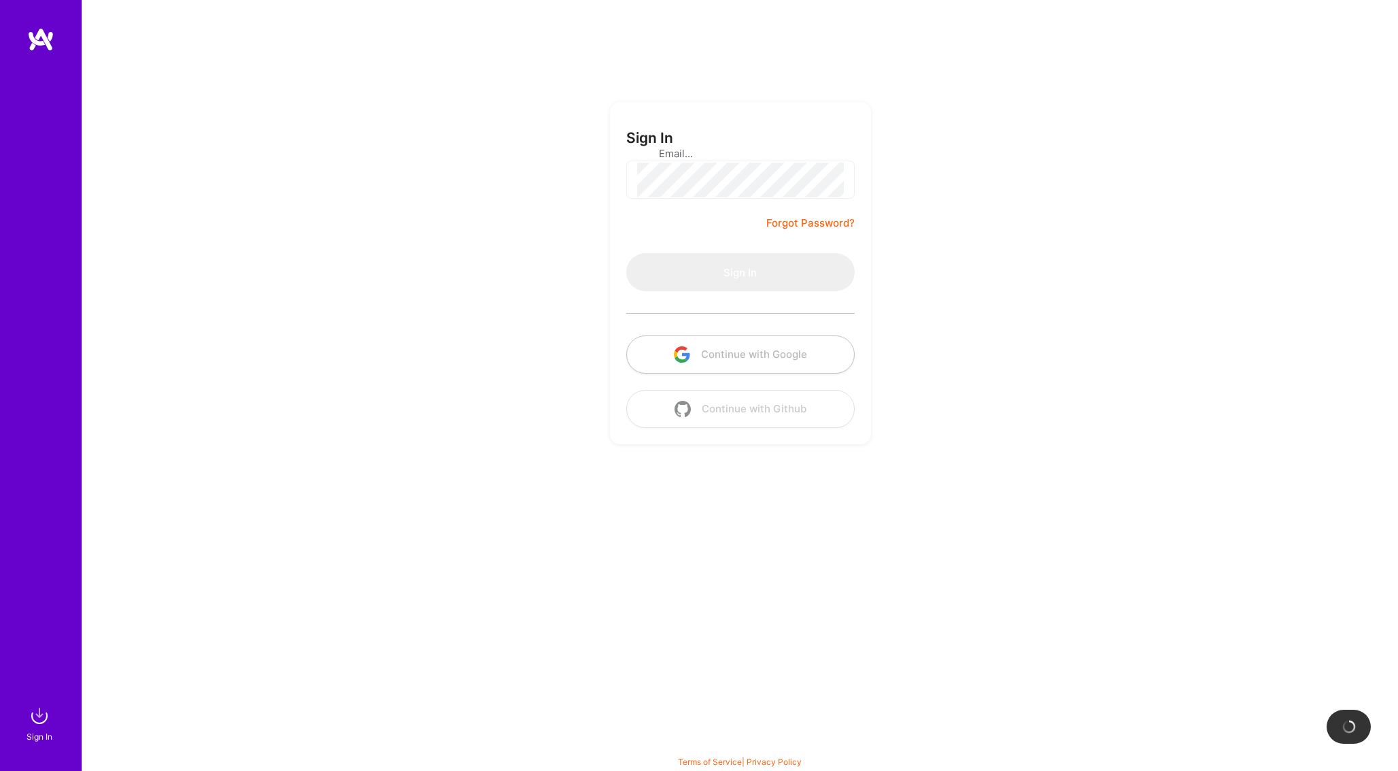  Describe the element at coordinates (741, 409) in the screenshot. I see `button: Continue with Github` at that location.